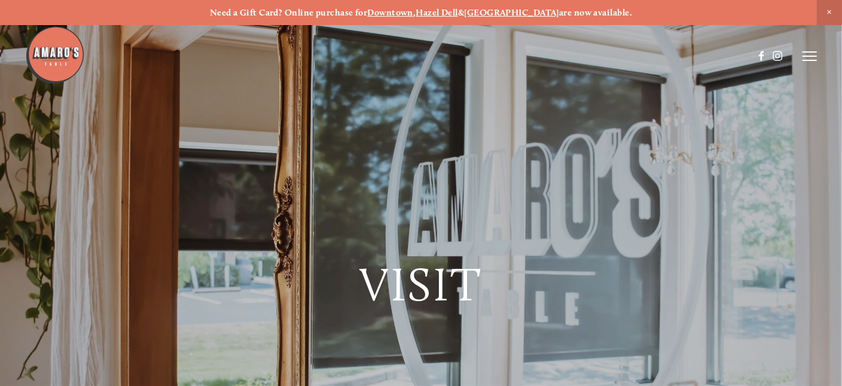 This screenshot has width=842, height=386. What do you see at coordinates (390, 13) in the screenshot?
I see `a: Downtown` at bounding box center [390, 13].